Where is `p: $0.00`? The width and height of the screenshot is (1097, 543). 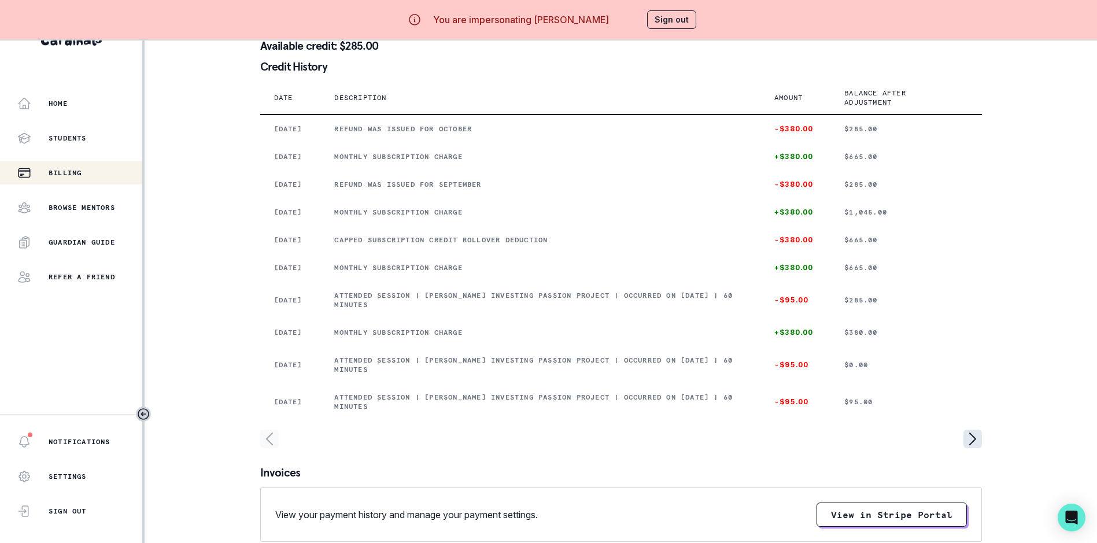 p: $0.00 is located at coordinates (906, 365).